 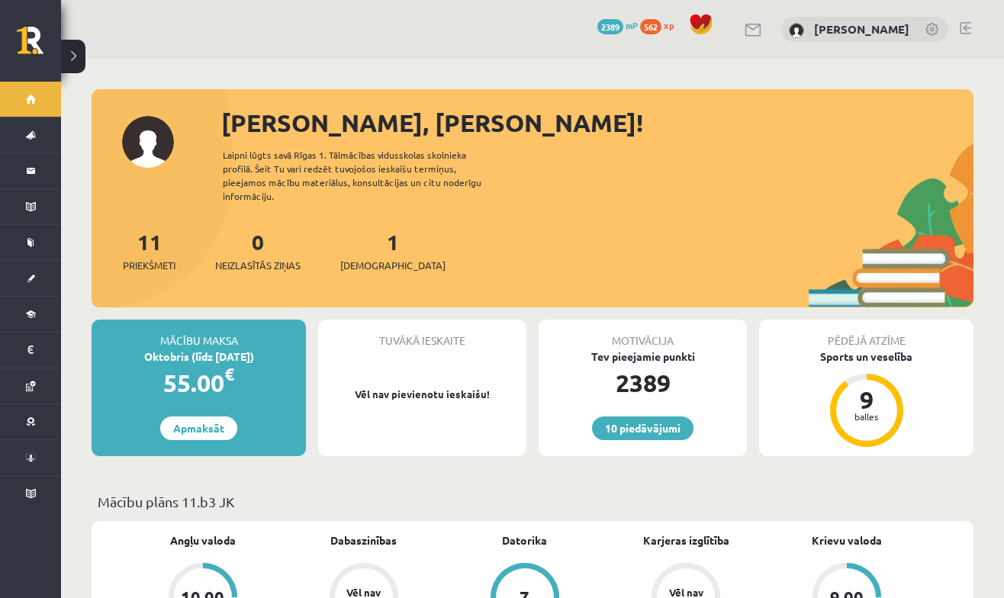 I want to click on div: 2389, so click(x=642, y=383).